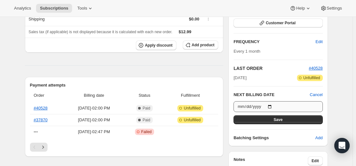 The height and width of the screenshot is (166, 356). What do you see at coordinates (319, 138) in the screenshot?
I see `button: Add` at bounding box center [319, 138].